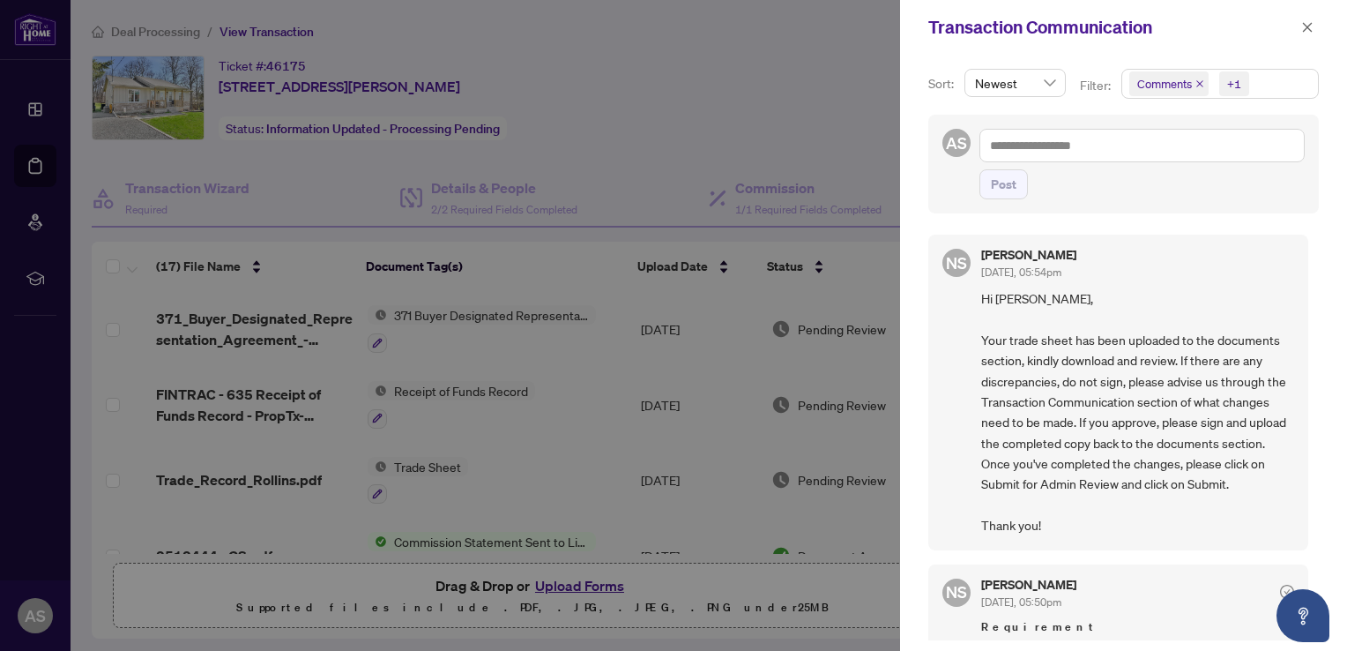  I want to click on span: Requirement, so click(1137, 627).